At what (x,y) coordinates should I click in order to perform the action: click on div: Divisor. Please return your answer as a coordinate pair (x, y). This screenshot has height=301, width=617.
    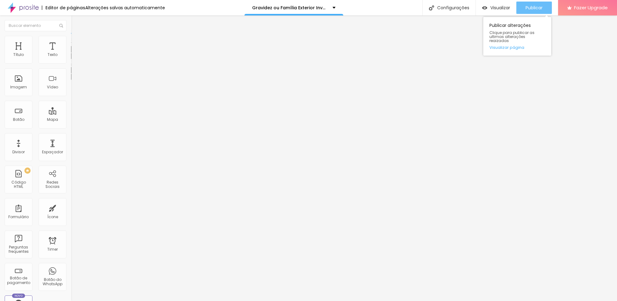
    Looking at the image, I should click on (19, 152).